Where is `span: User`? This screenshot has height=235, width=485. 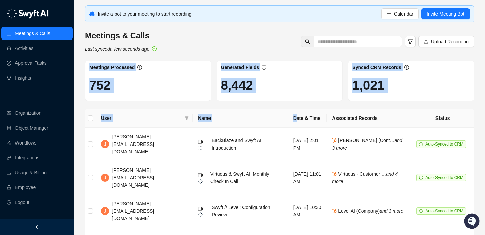 span: User is located at coordinates (142, 118).